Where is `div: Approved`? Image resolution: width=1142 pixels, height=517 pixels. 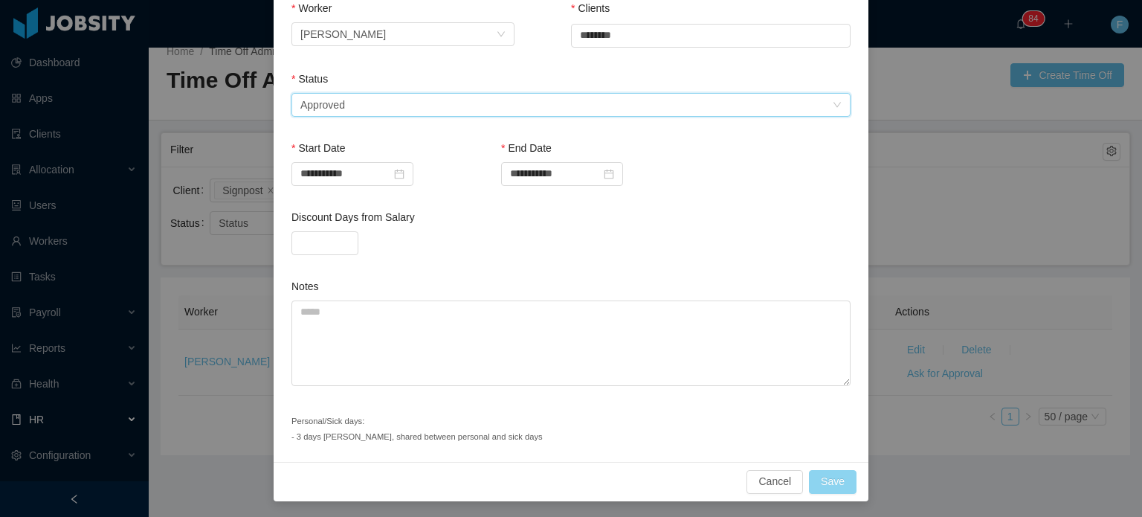 div: Approved is located at coordinates (323, 105).